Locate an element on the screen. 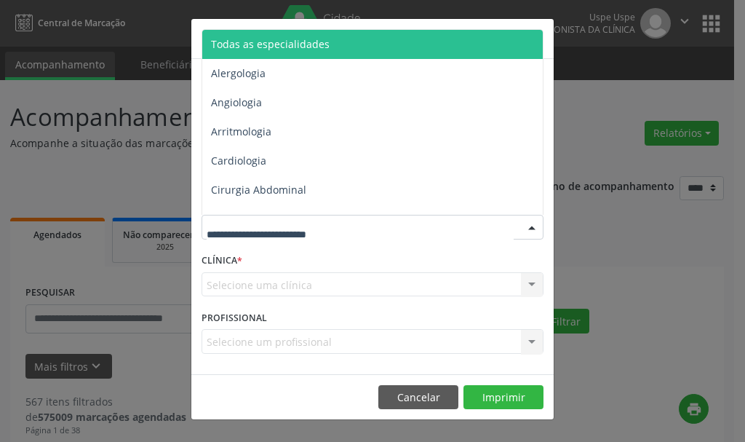  span: Alergologia is located at coordinates (238, 73).